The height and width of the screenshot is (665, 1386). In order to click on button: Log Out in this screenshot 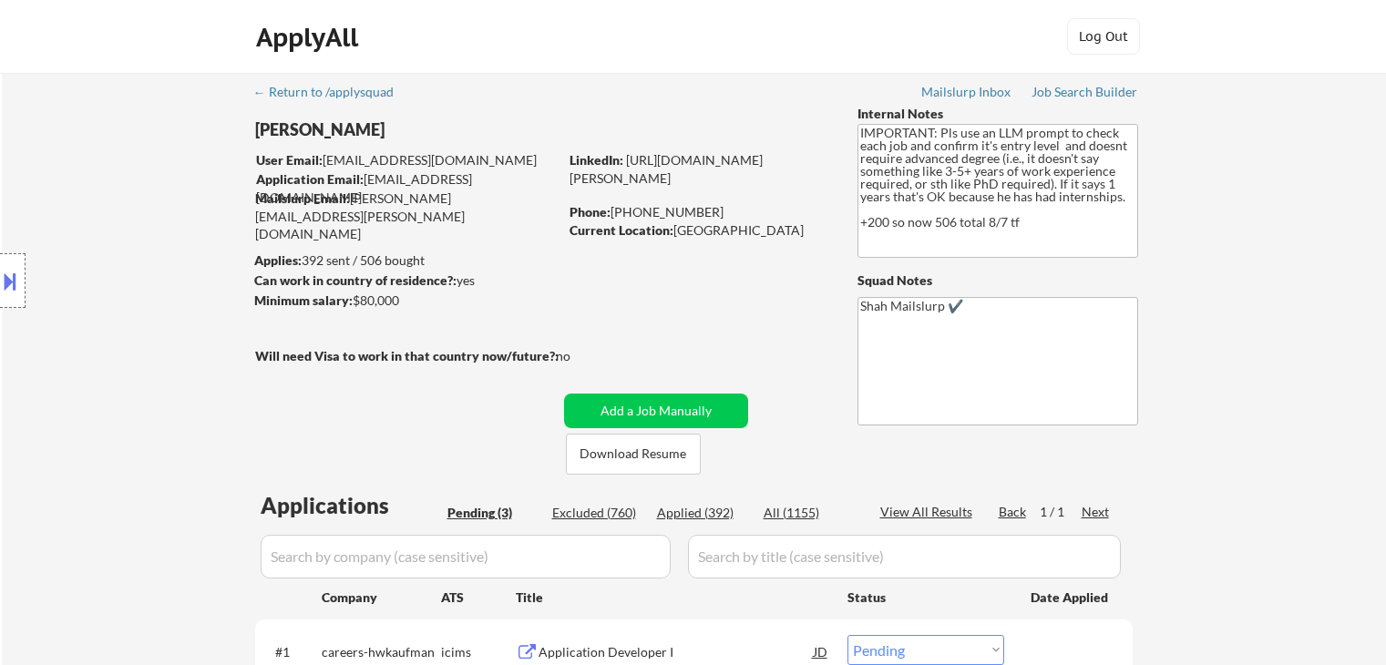, I will do `click(1104, 36)`.